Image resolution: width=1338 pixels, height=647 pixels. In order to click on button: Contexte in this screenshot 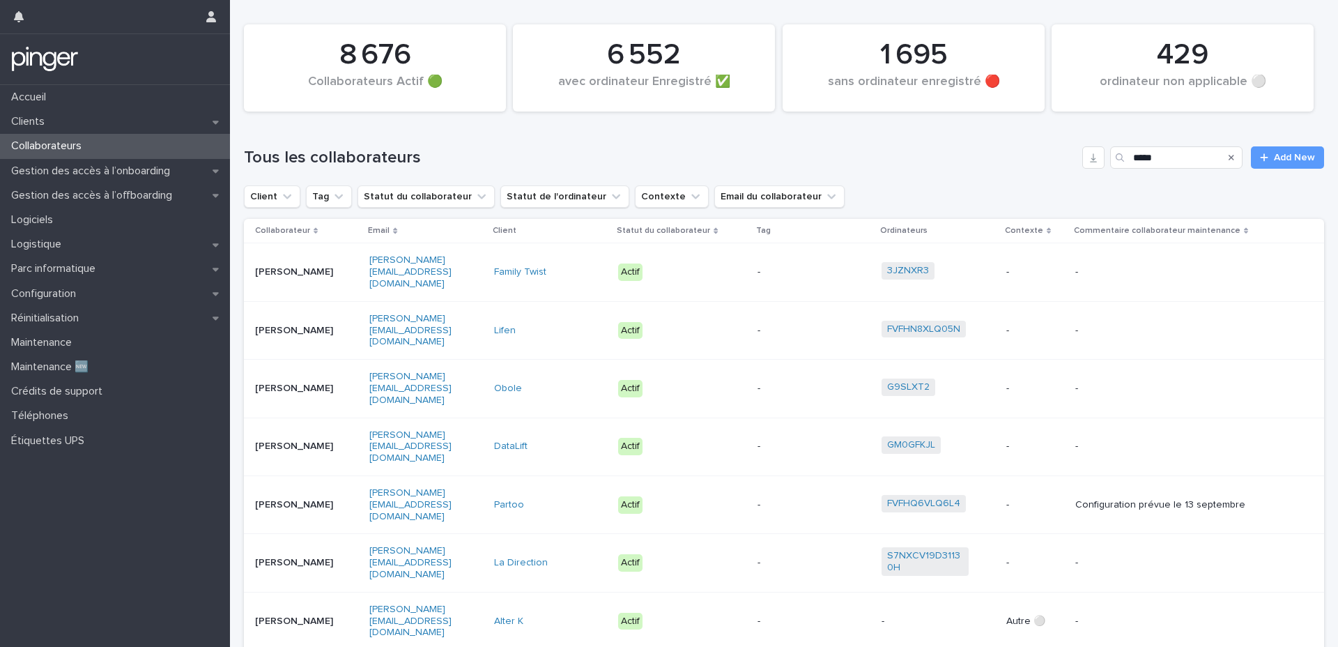, I will do `click(672, 197)`.